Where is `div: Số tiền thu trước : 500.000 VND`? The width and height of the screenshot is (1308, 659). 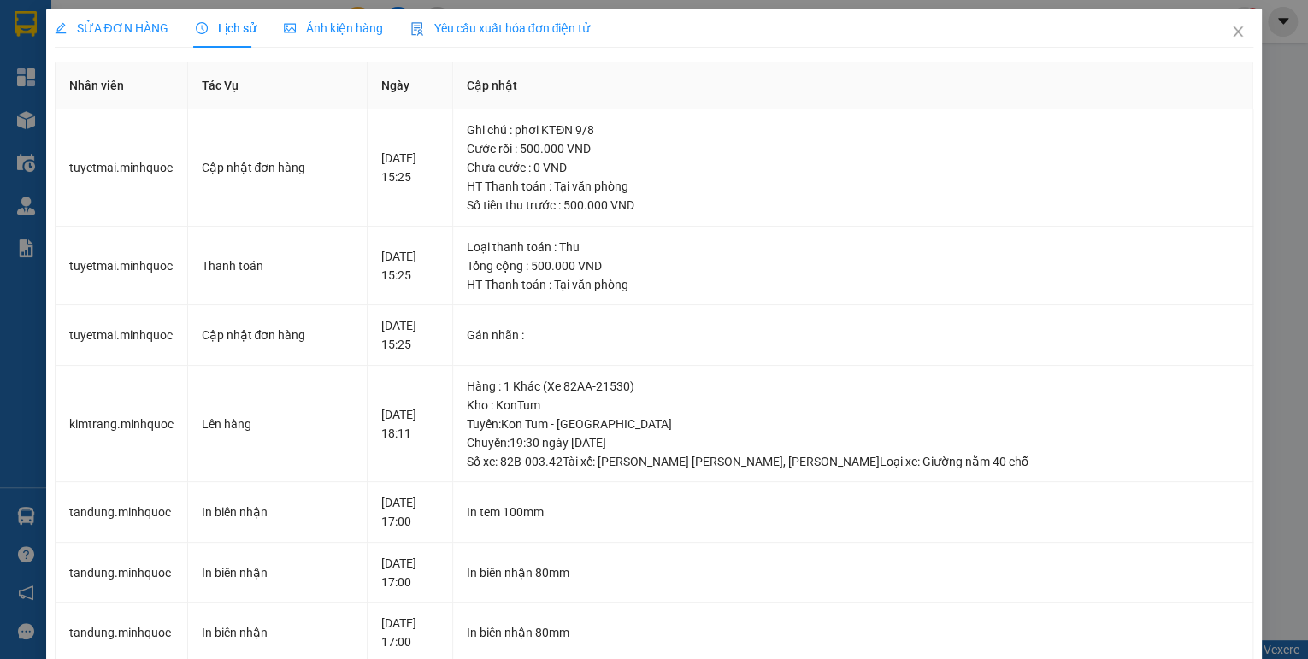
div: Số tiền thu trước : 500.000 VND is located at coordinates (852, 205).